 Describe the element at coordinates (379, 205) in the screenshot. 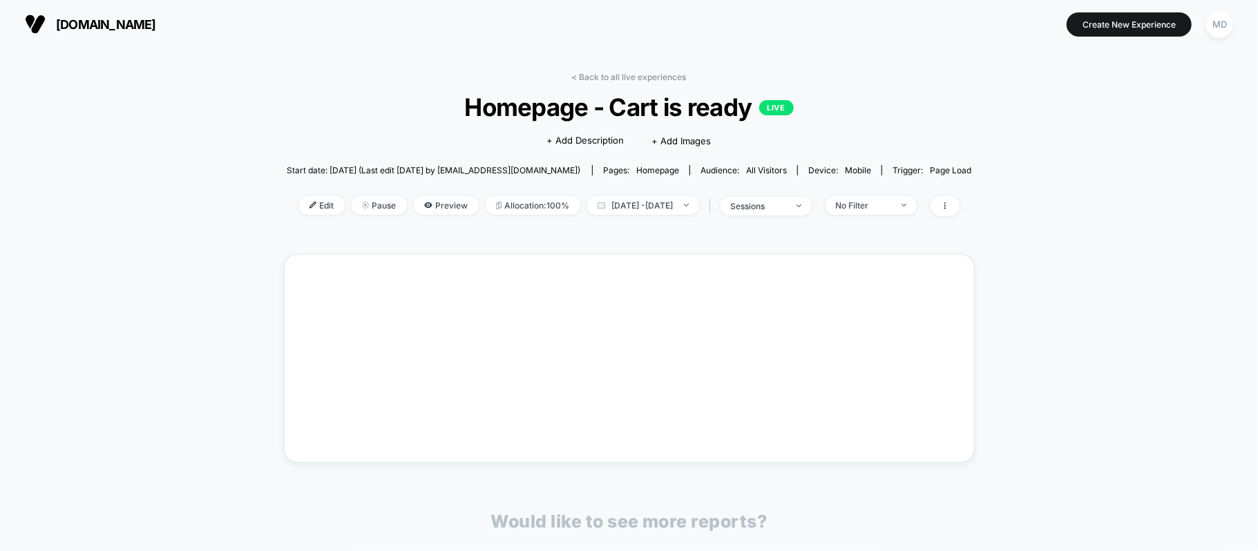

I see `span: Pause` at that location.